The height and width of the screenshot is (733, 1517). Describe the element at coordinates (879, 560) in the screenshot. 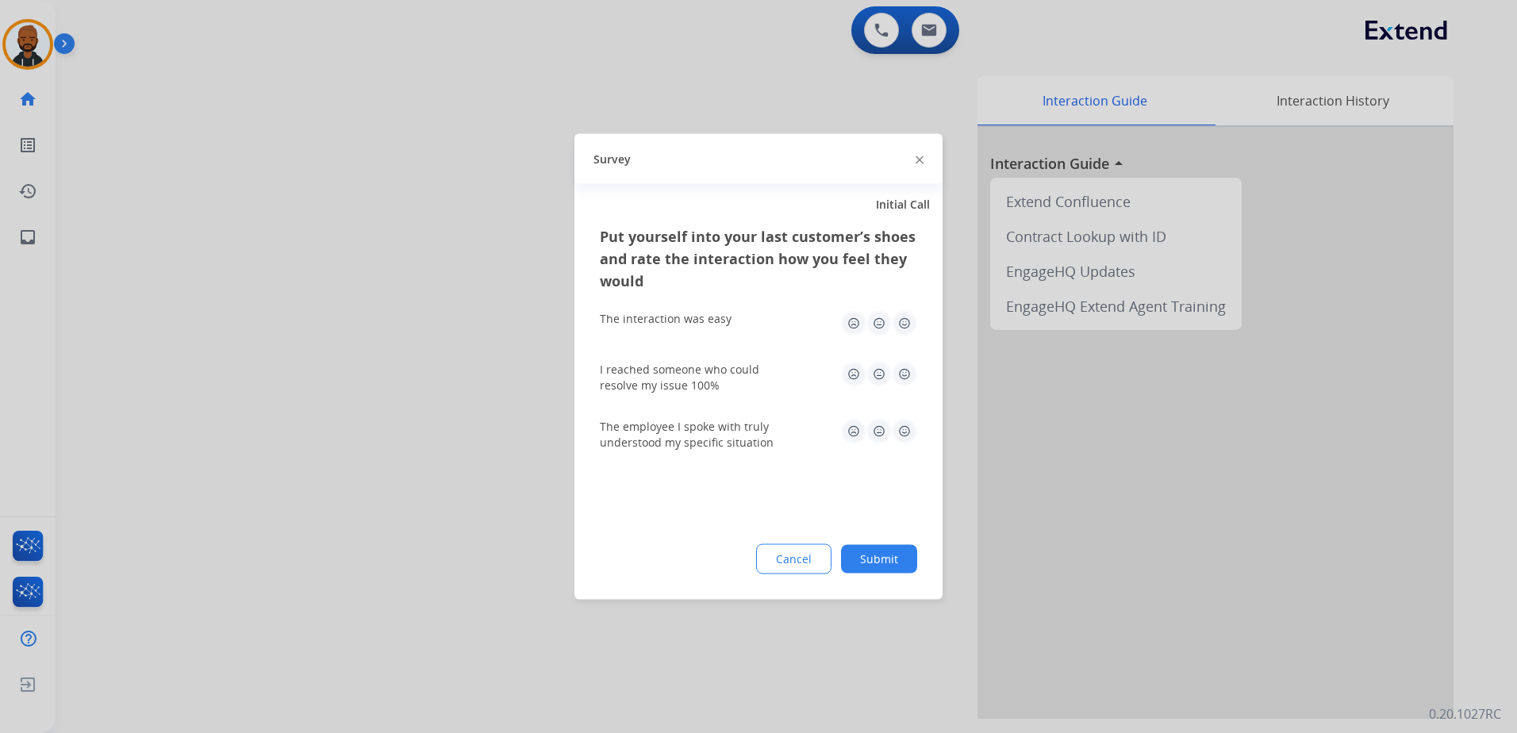

I see `button: Submit` at that location.